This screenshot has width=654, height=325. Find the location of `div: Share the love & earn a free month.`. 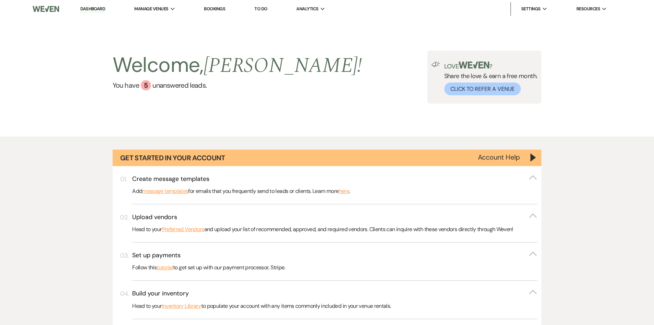

div: Share the love & earn a free month. is located at coordinates (489, 78).